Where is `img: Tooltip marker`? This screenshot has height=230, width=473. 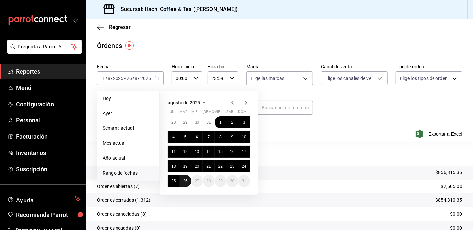 img: Tooltip marker is located at coordinates (129, 45).